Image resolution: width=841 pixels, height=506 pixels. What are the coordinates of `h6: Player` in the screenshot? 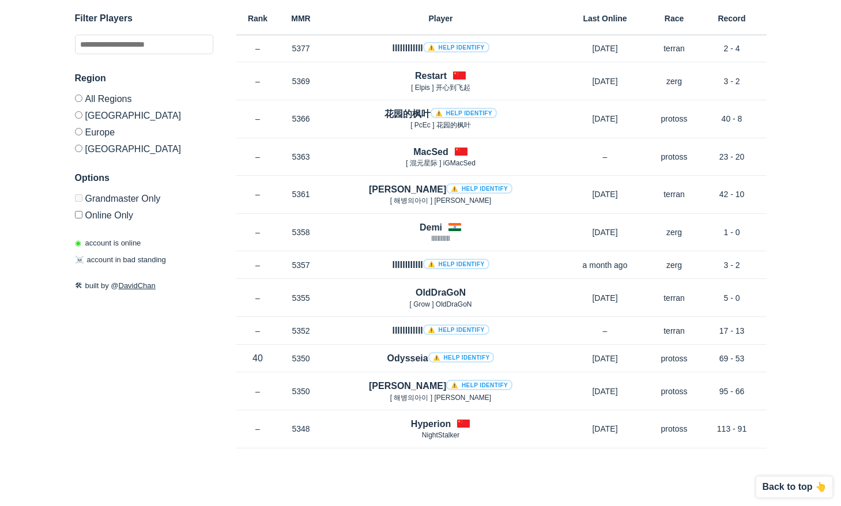 It's located at (441, 18).